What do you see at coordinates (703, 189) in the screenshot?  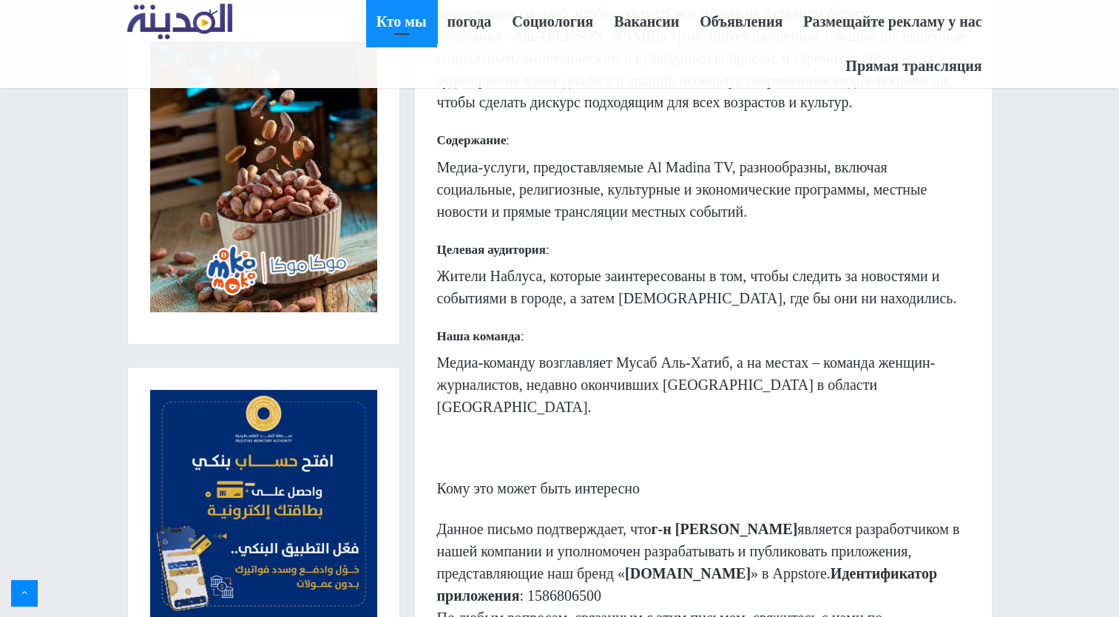 I see `p: Медиа-услуги, предоставляемые Al Madina TV, разнообразны, включая социальные, религиозные, культу...` at bounding box center [703, 189].